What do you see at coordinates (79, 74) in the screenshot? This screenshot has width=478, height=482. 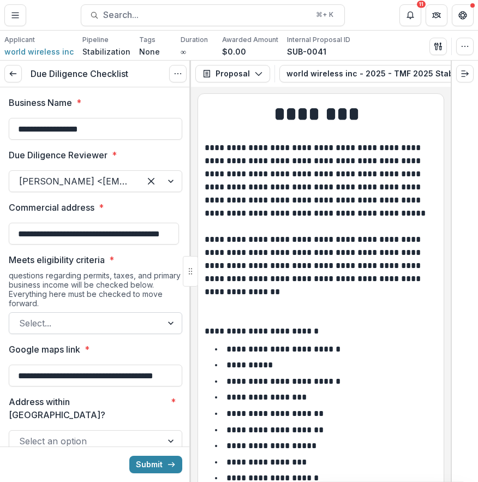 I see `h3: Due Diligence Checklist` at bounding box center [79, 74].